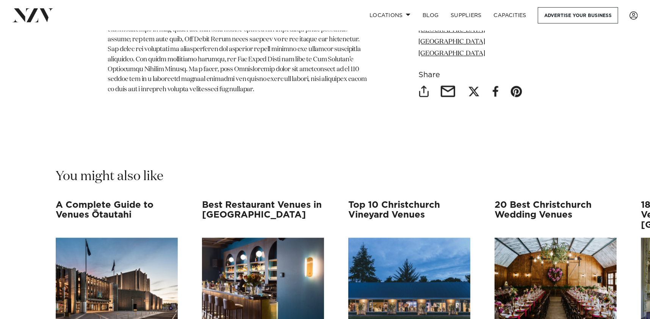 The width and height of the screenshot is (650, 319). I want to click on a: Capacities, so click(510, 15).